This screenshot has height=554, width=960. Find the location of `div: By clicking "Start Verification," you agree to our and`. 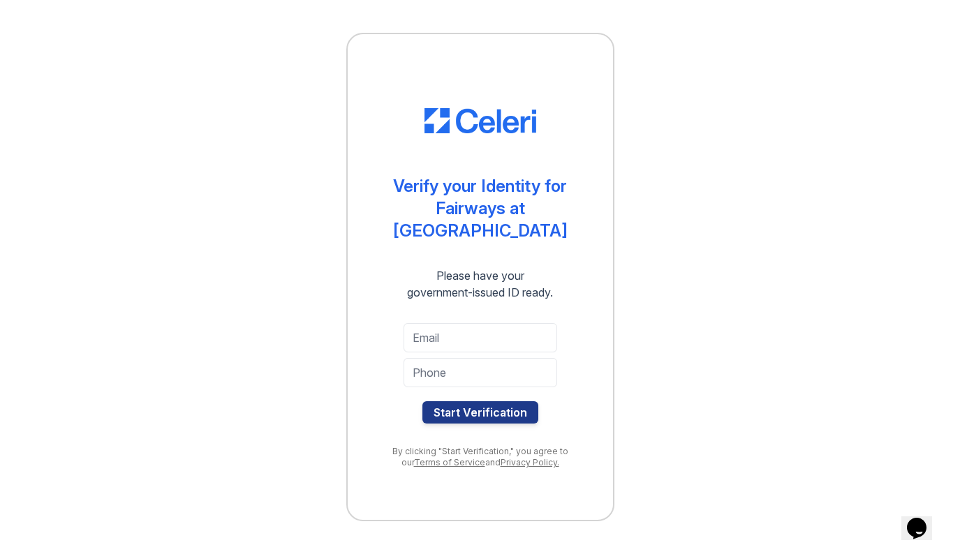

div: By clicking "Start Verification," you agree to our and is located at coordinates (480, 457).